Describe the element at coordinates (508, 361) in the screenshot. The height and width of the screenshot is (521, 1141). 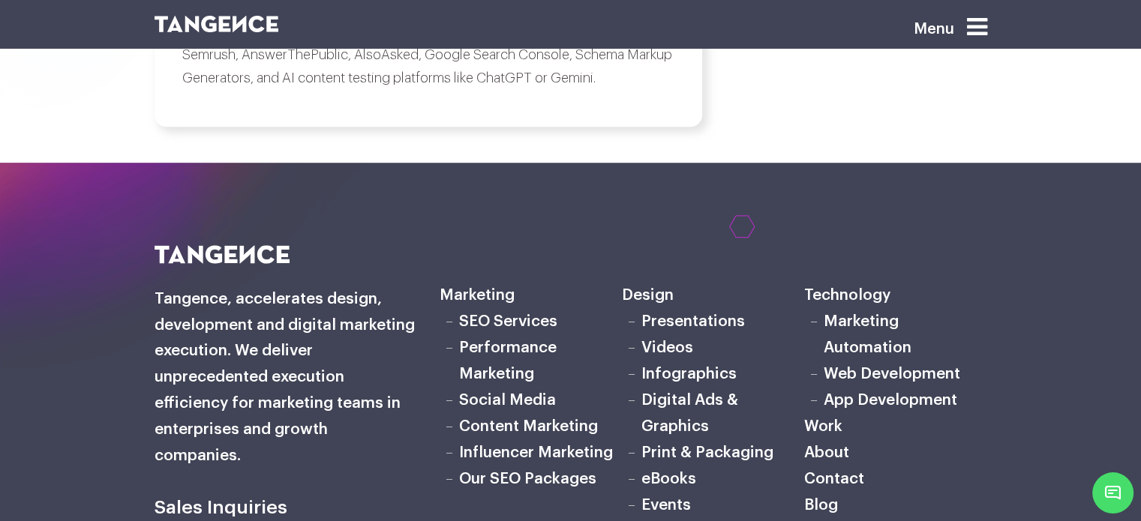
I see `a: Performance Marketing` at that location.